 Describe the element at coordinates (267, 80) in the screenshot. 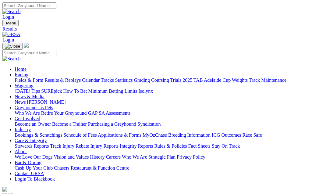

I see `a: Track Maintenance` at that location.